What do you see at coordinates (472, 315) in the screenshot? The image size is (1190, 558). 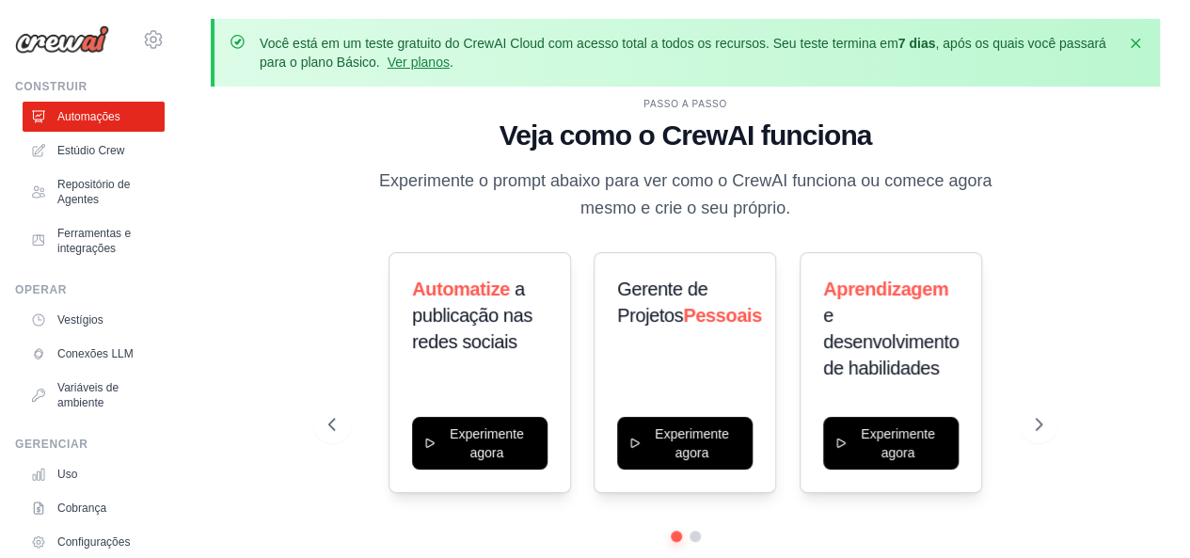 I see `font: a publicação nas redes sociais` at bounding box center [472, 315].